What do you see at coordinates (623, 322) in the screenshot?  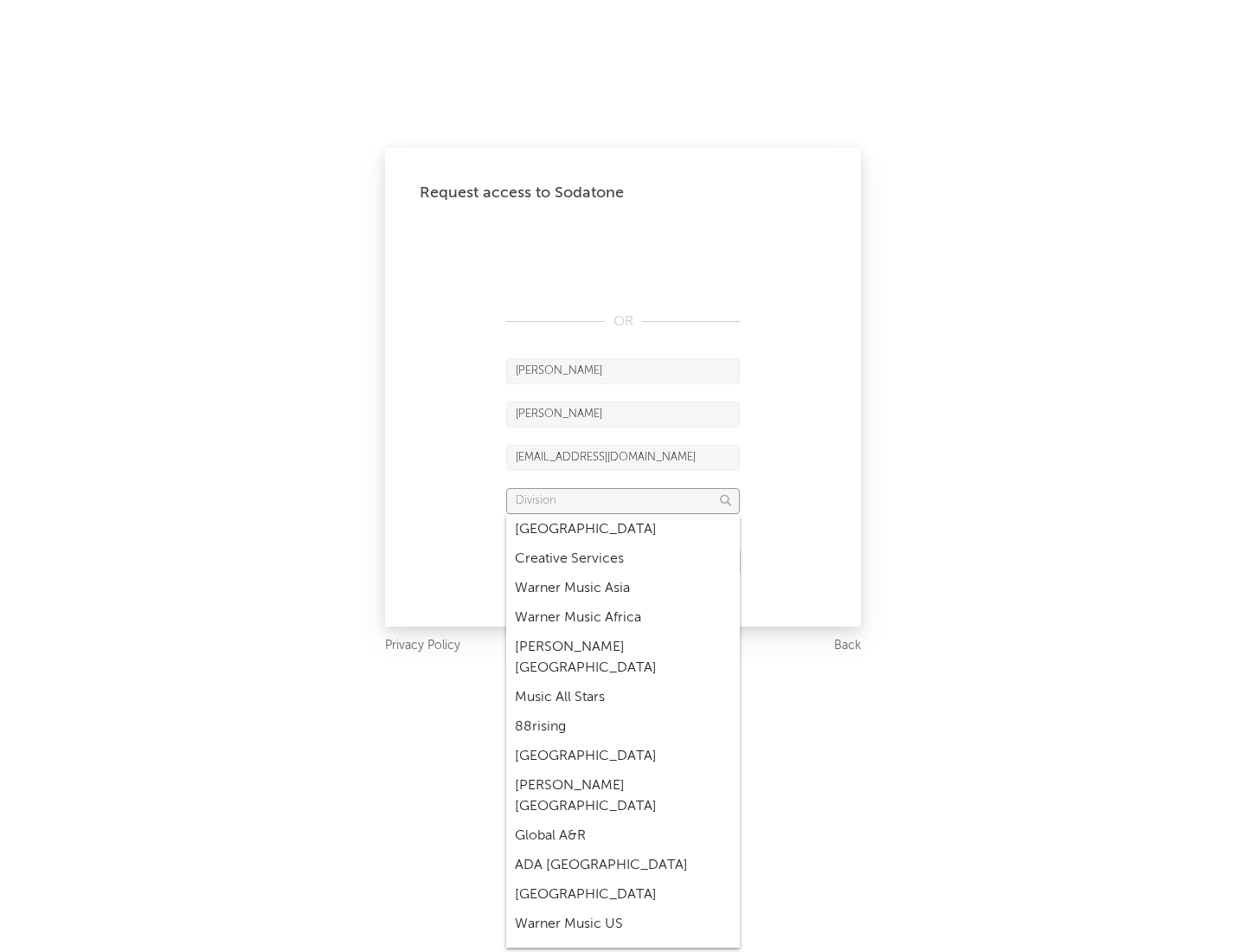 I see `div: OR` at bounding box center [623, 322].